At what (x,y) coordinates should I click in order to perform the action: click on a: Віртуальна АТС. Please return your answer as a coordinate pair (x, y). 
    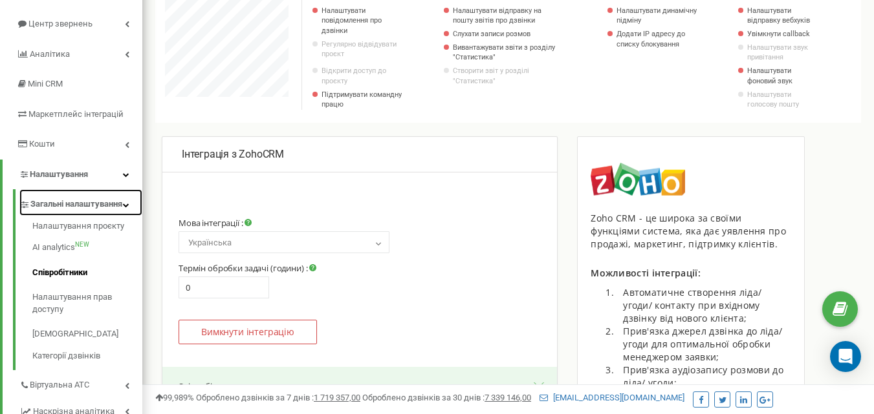
    Looking at the image, I should click on (81, 383).